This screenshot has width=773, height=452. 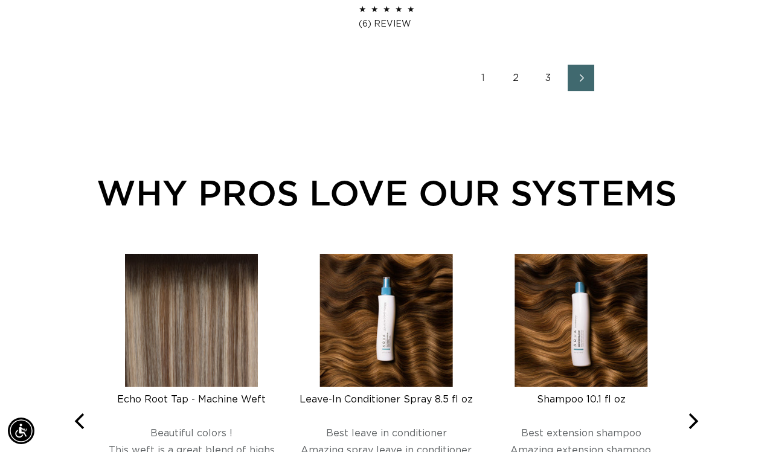 I want to click on nav: Pagination, so click(x=532, y=78).